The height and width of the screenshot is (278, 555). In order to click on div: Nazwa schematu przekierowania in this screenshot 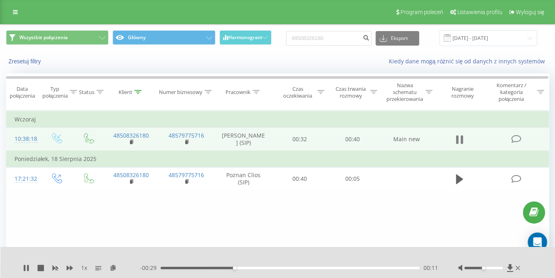, I will do `click(405, 92)`.